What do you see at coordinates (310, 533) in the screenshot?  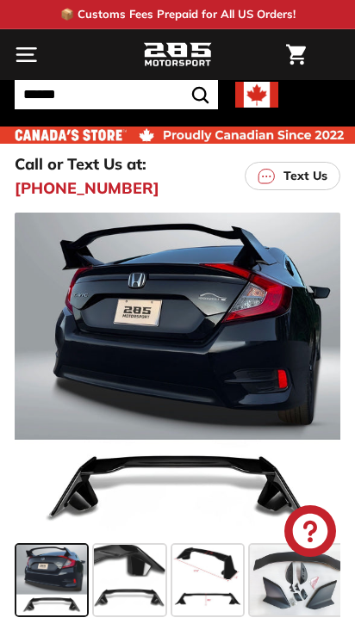 I see `inbox-online-store-chat: Shopify online store chat` at bounding box center [310, 533].